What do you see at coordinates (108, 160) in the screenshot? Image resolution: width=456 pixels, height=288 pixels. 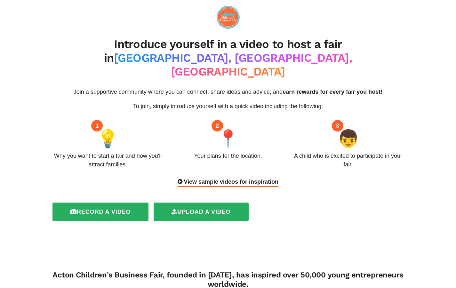 I see `div: Why you want to start a fair and how you'll attract families.` at bounding box center [108, 160].